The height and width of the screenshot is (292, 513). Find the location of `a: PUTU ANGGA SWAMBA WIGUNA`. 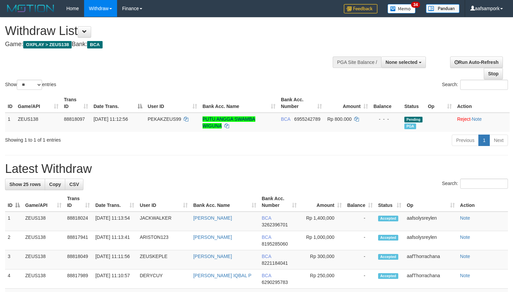

a: PUTU ANGGA SWAMBA WIGUNA is located at coordinates (229, 122).